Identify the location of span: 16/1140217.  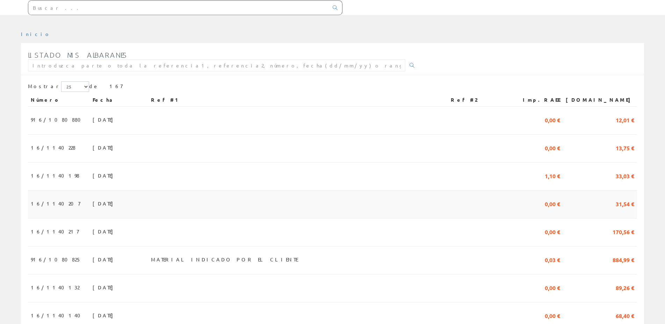
(55, 231).